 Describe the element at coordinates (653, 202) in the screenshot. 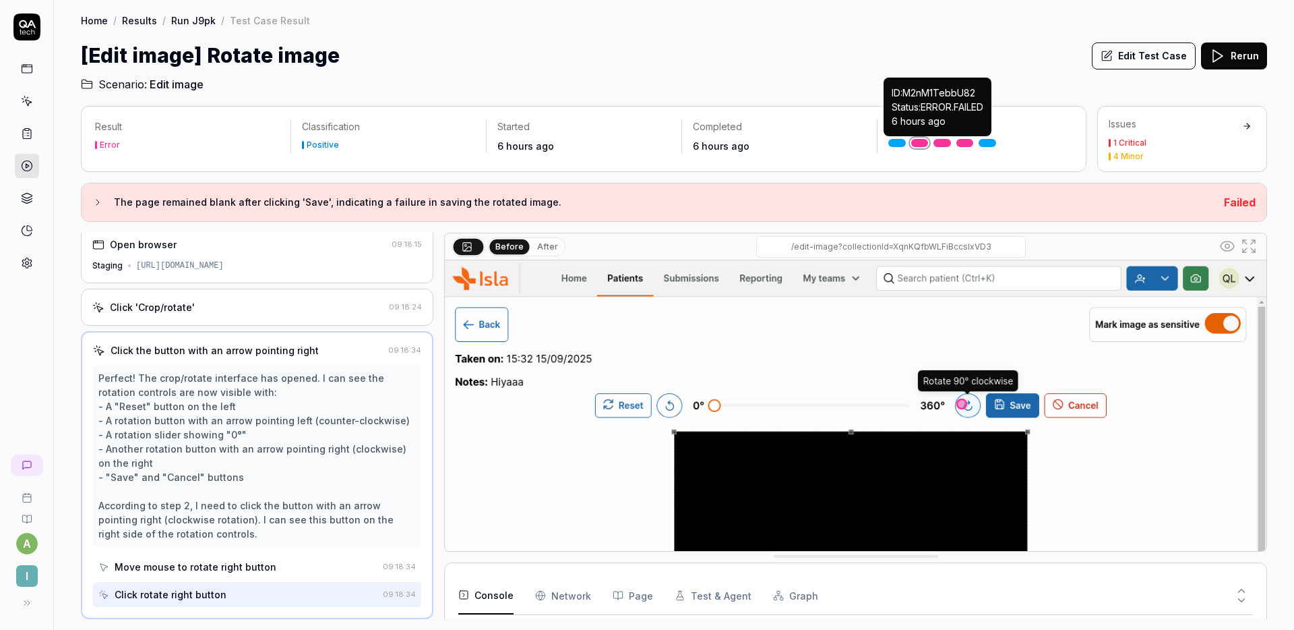

I see `button: The page remained blank after clicking 'Save', indicating a failure in saving the rotated image.` at that location.